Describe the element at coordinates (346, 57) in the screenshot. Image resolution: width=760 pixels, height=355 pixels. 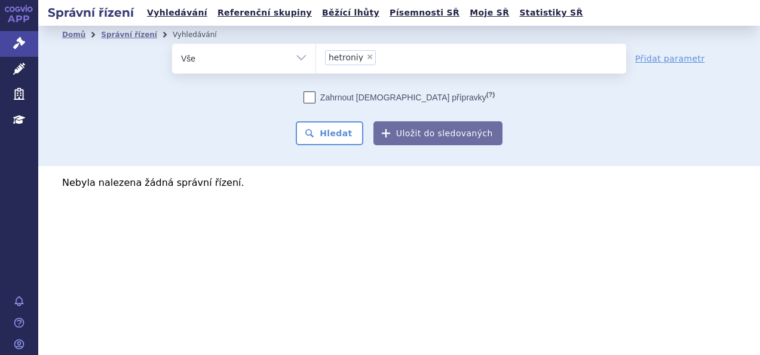
I see `span: hetroniy` at that location.